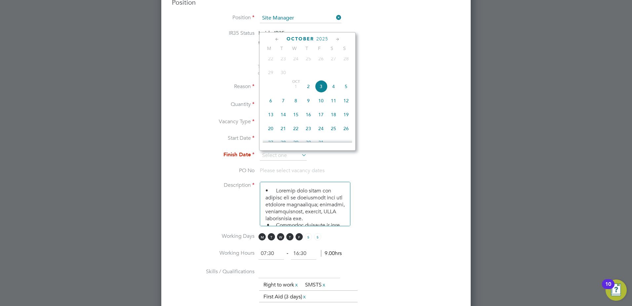 This screenshot has height=306, width=632. Describe the element at coordinates (289, 43) in the screenshot. I see `strong: Status Determination Statement` at that location.